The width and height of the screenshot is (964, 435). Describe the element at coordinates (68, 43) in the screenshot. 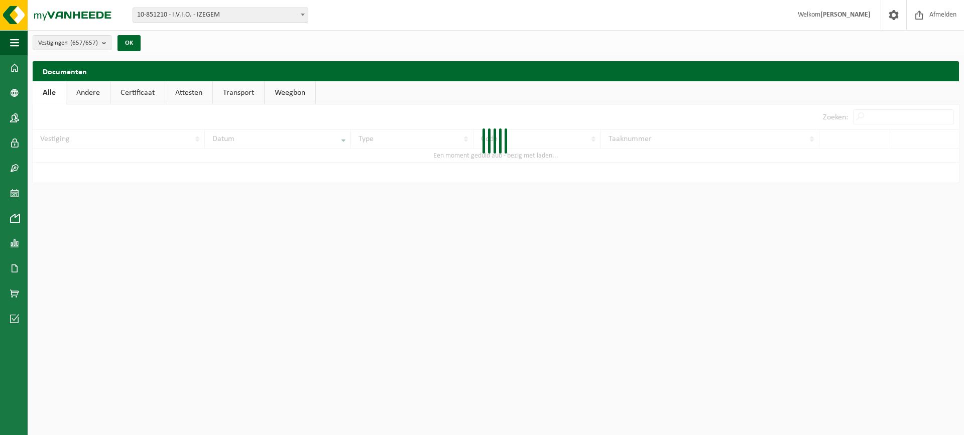

I see `span: Vestigingen` at that location.